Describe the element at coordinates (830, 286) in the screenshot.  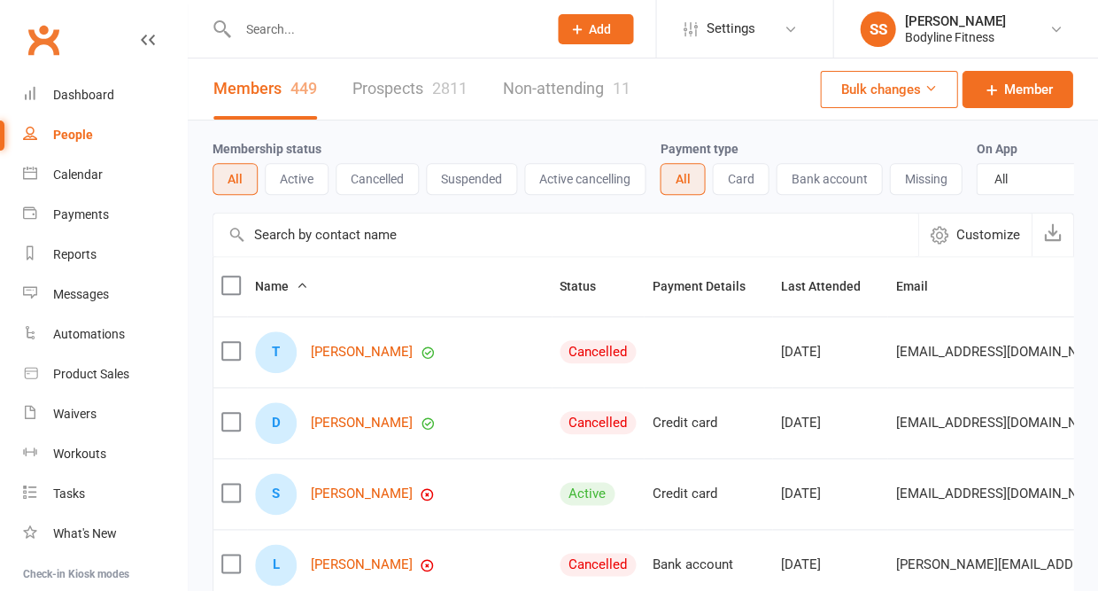
I see `button: Last Attended` at that location.